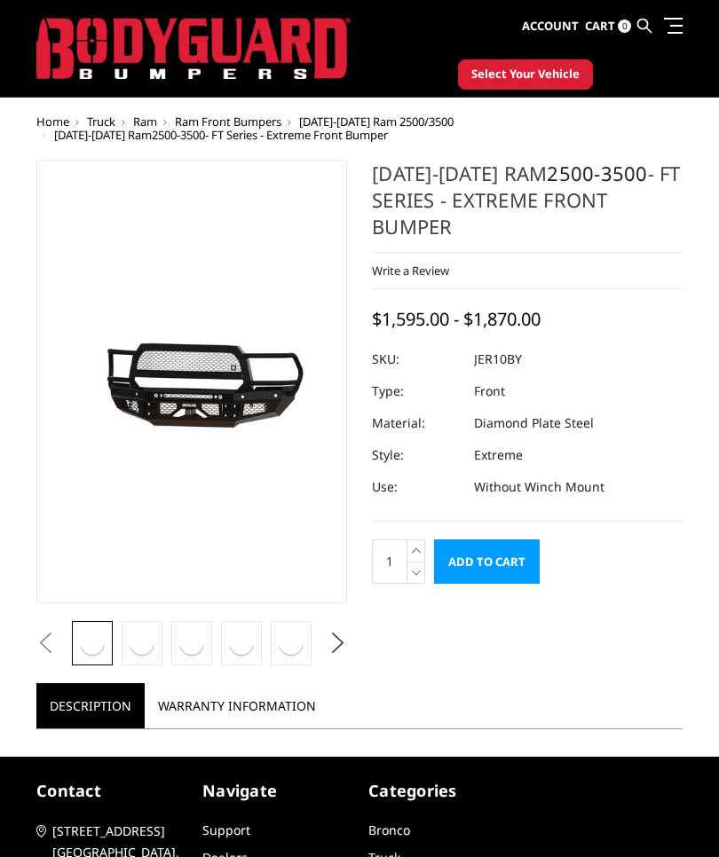  Describe the element at coordinates (550, 26) in the screenshot. I see `span: Account` at that location.